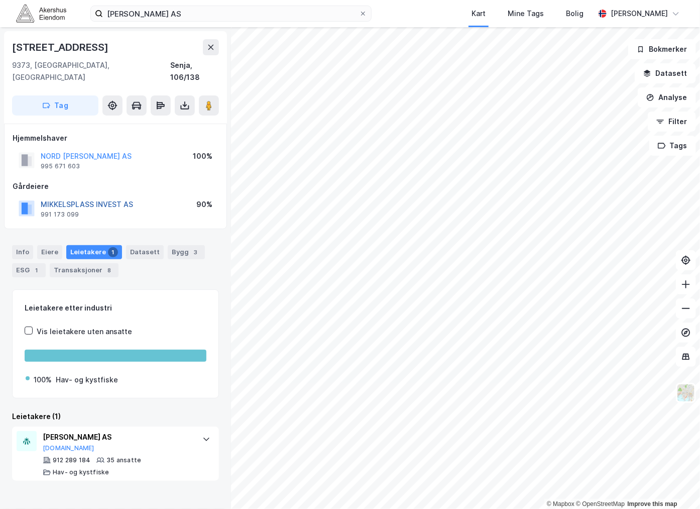 Image resolution: width=700 pixels, height=509 pixels. Describe the element at coordinates (204, 204) in the screenshot. I see `div: 90%` at that location.